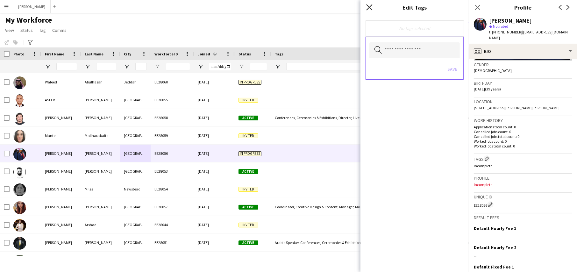  What do you see at coordinates (172, 207) in the screenshot?
I see `div: EE28057` at bounding box center [172, 207].